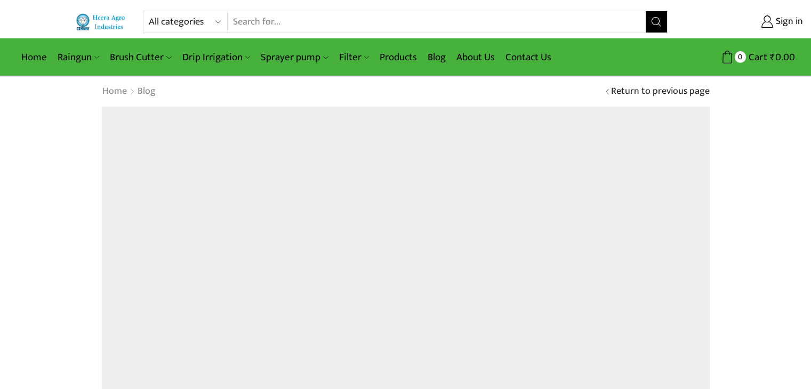 The width and height of the screenshot is (811, 389). What do you see at coordinates (657, 22) in the screenshot?
I see `button: Search button` at bounding box center [657, 22].